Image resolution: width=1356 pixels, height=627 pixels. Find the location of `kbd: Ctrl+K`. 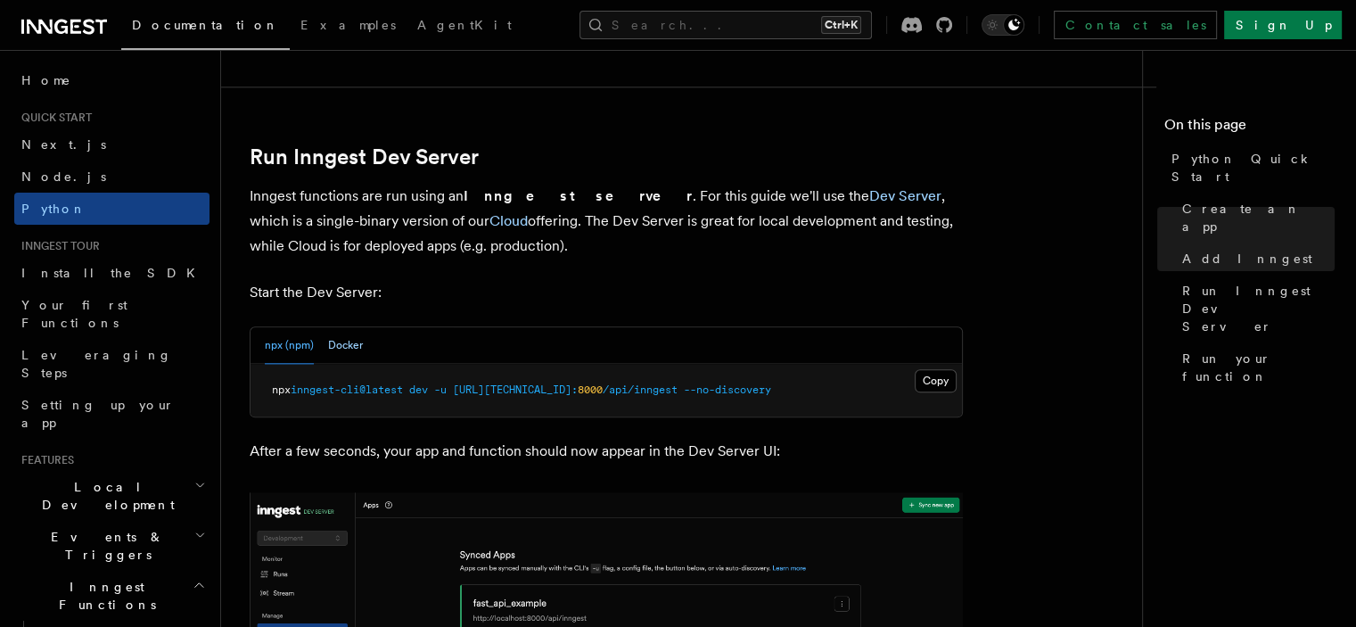

kbd: Ctrl+K is located at coordinates (841, 25).